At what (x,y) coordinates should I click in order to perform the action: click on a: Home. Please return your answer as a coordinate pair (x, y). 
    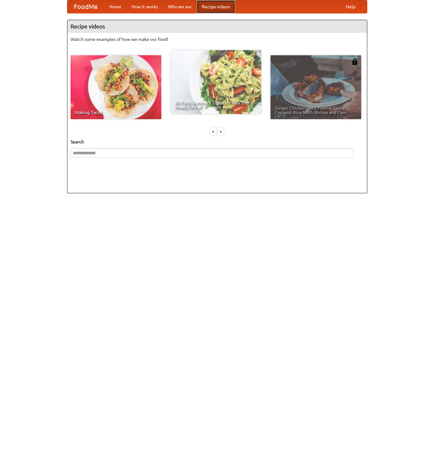
    Looking at the image, I should click on (115, 7).